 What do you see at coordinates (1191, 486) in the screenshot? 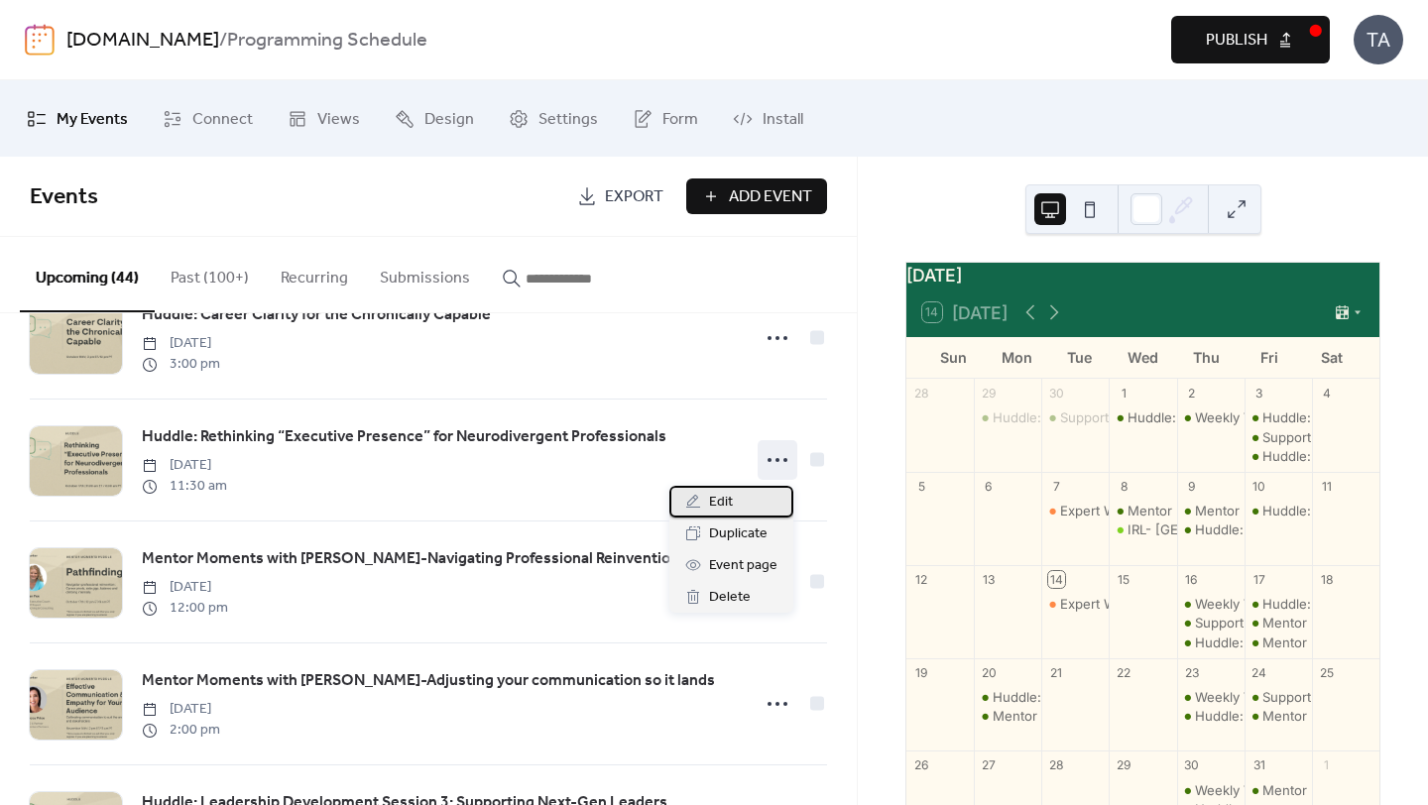
I see `div: 9` at bounding box center [1191, 486].